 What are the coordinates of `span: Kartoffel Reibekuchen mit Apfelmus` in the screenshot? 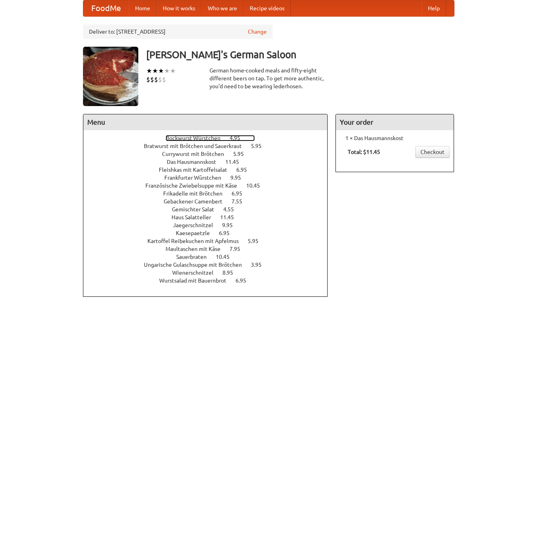 It's located at (197, 241).